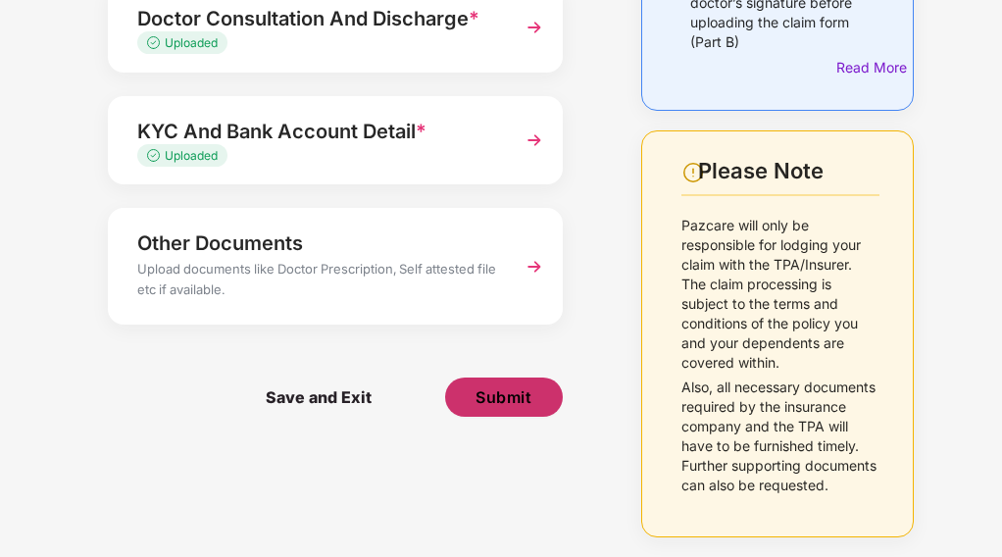 Image resolution: width=1002 pixels, height=557 pixels. Describe the element at coordinates (788, 171) in the screenshot. I see `div: Please Note` at that location.